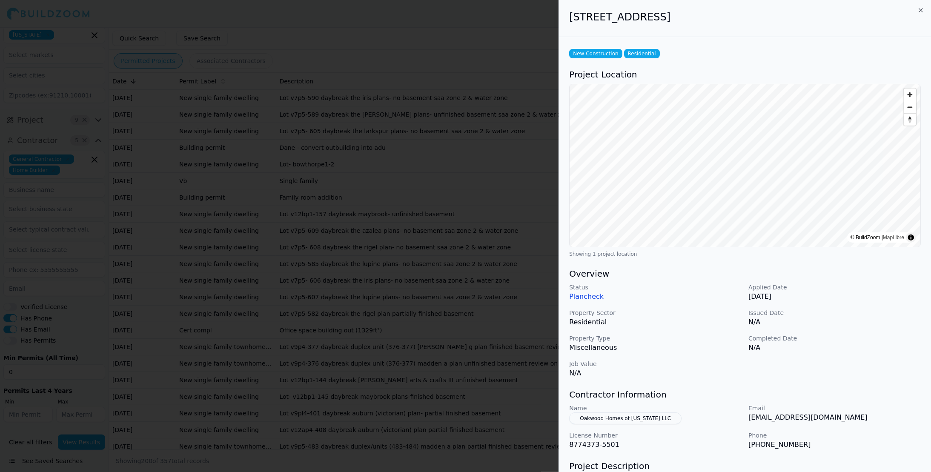  I want to click on div: Showing 1 project location, so click(745, 254).